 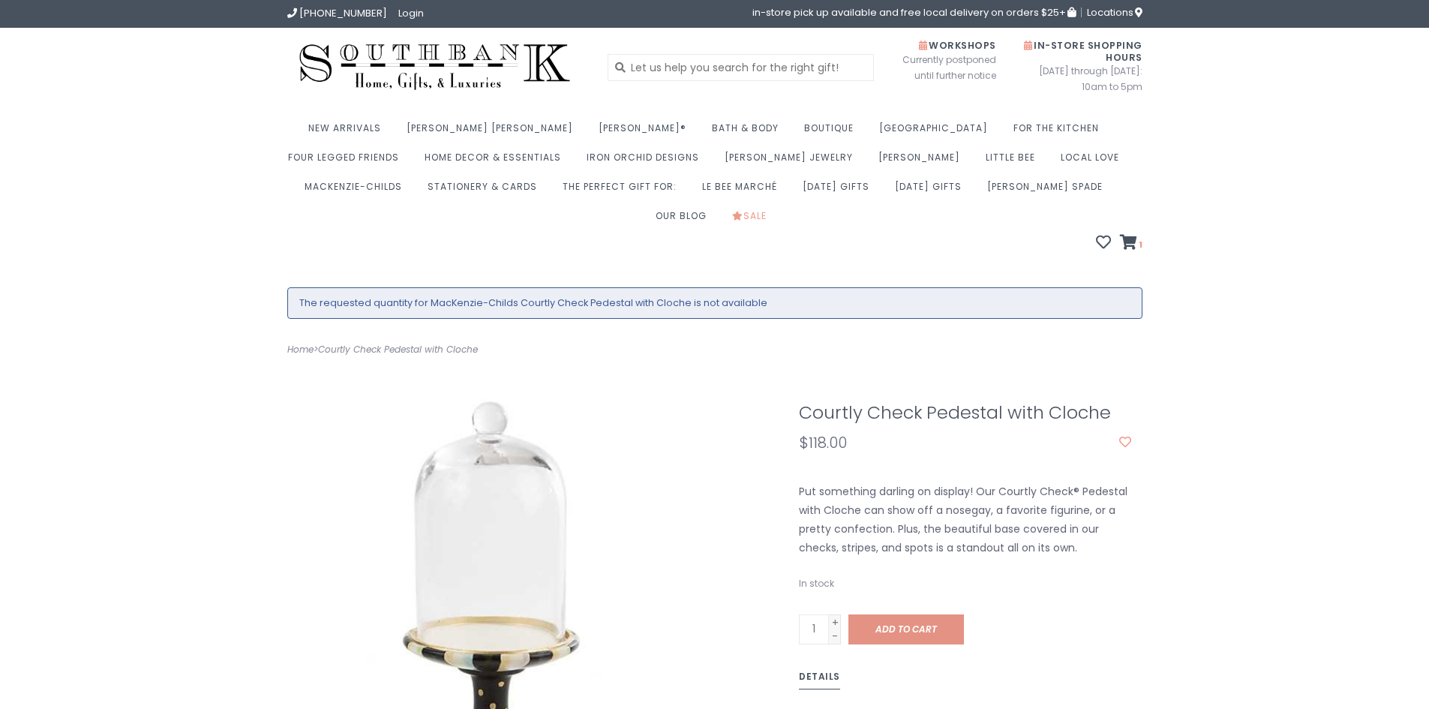 I want to click on a: Home Decor & Essentials, so click(x=497, y=161).